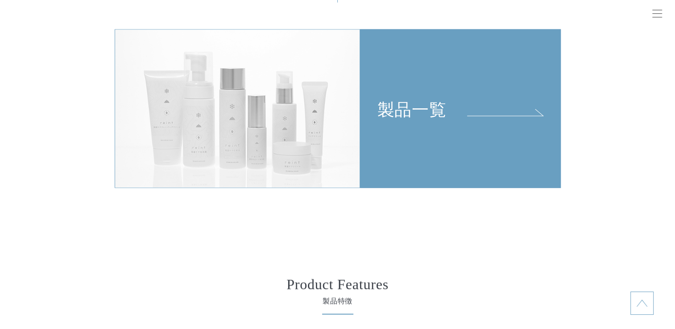  I want to click on span: 製品特徴, so click(338, 302).